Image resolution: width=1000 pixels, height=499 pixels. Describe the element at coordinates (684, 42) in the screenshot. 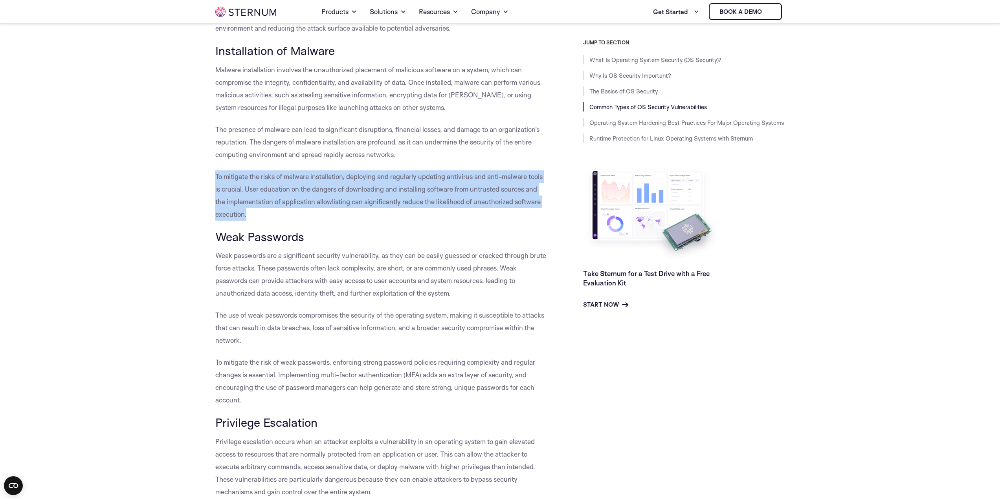

I see `h3: JUMP TO SECTION` at that location.